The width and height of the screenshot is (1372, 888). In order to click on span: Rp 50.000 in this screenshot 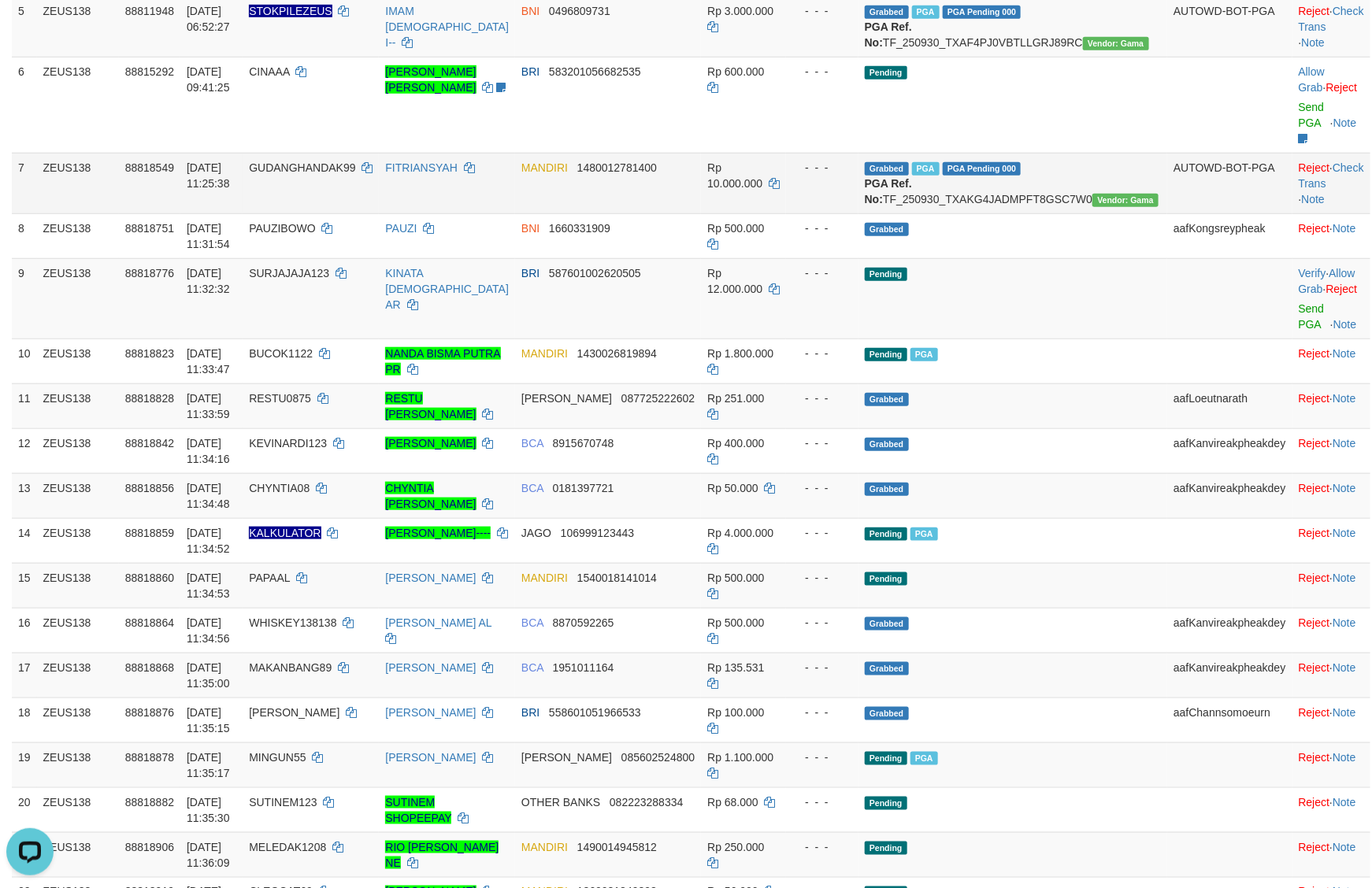, I will do `click(733, 488)`.